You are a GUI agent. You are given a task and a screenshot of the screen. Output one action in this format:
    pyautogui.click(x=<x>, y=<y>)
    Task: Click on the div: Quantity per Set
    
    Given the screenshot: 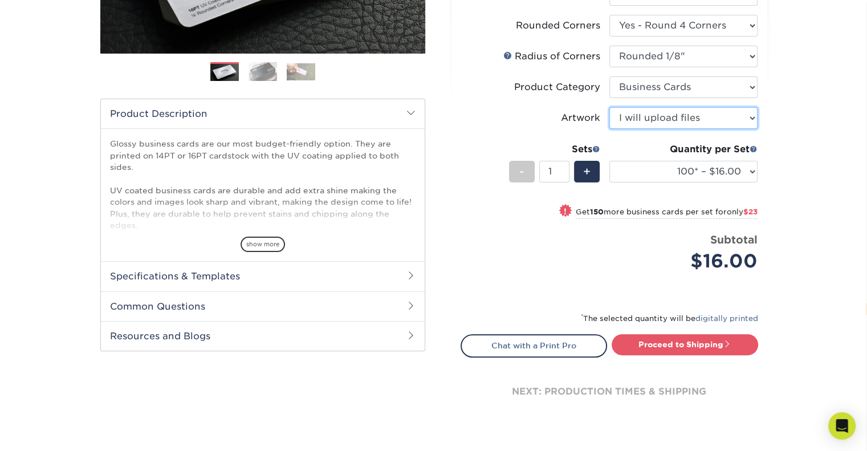 What is the action you would take?
    pyautogui.click(x=683, y=149)
    